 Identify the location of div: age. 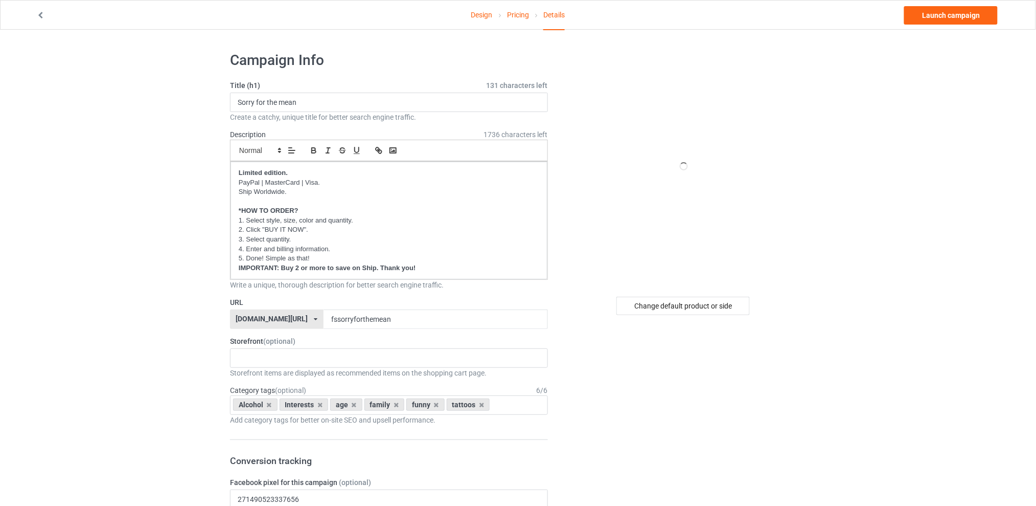
(346, 404).